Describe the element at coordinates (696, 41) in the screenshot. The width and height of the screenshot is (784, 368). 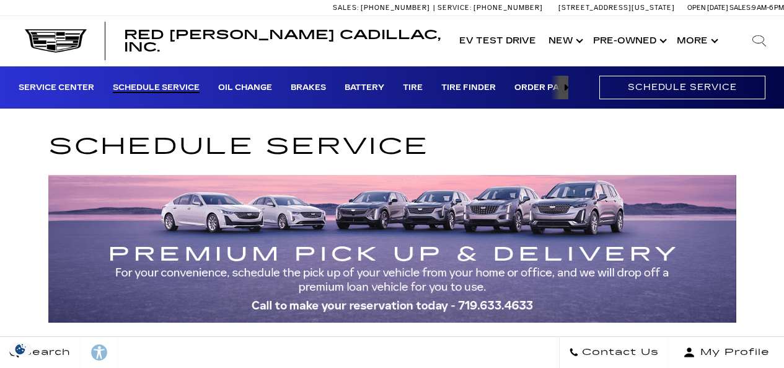
I see `button: More` at that location.